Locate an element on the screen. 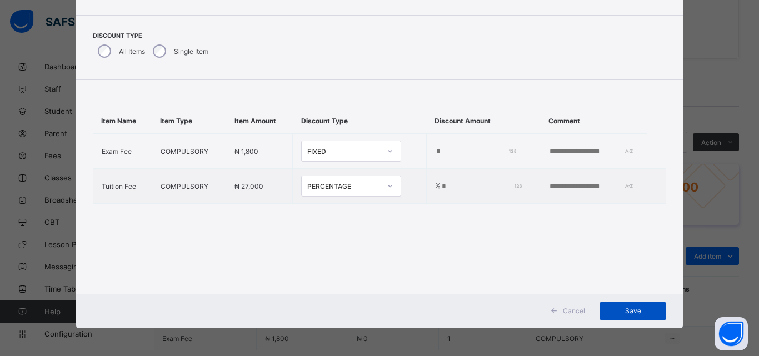 This screenshot has height=356, width=759. th: Item Amount is located at coordinates (260, 121).